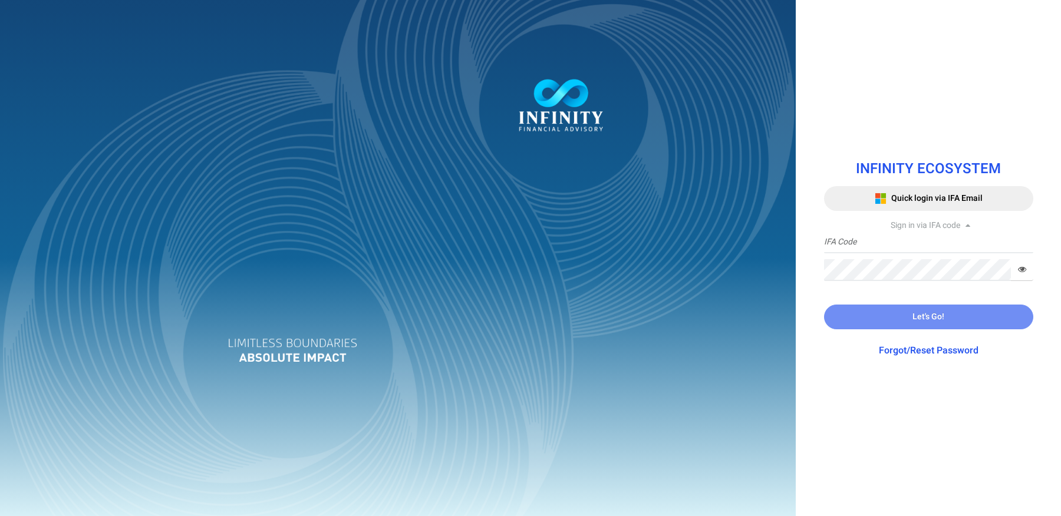 The height and width of the screenshot is (516, 1061). I want to click on input: IFA Code, so click(928, 242).